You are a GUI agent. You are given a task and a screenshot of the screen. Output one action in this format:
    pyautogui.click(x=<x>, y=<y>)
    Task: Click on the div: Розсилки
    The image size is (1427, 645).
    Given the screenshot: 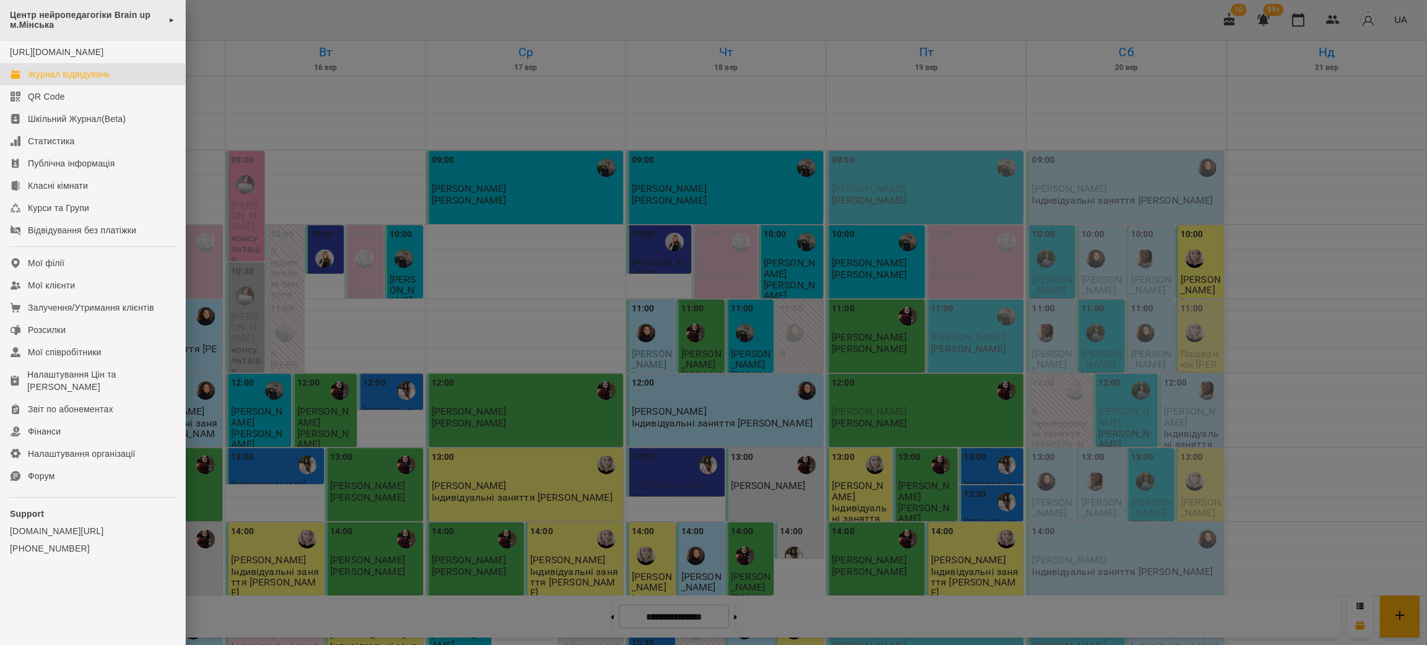 What is the action you would take?
    pyautogui.click(x=46, y=330)
    